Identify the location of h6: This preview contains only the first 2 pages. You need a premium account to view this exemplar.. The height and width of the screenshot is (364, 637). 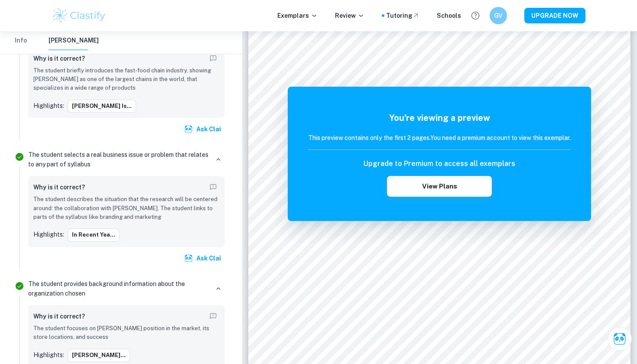
(440, 138).